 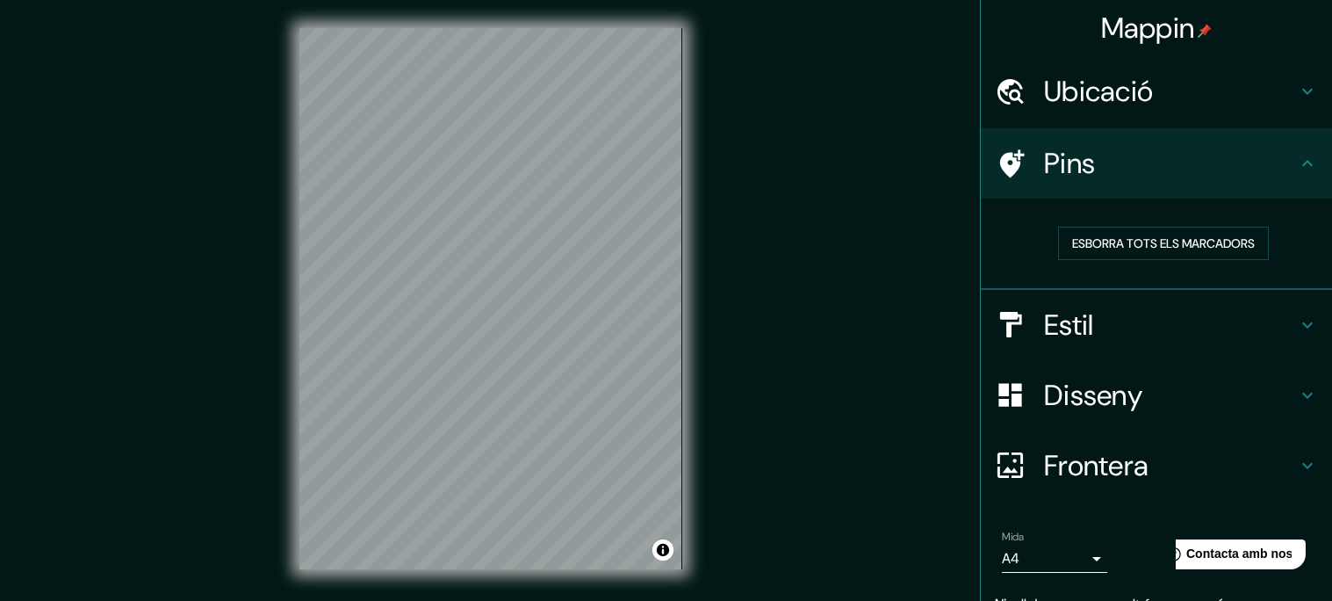 What do you see at coordinates (1156, 395) in the screenshot?
I see `div: Disseny` at bounding box center [1156, 395].